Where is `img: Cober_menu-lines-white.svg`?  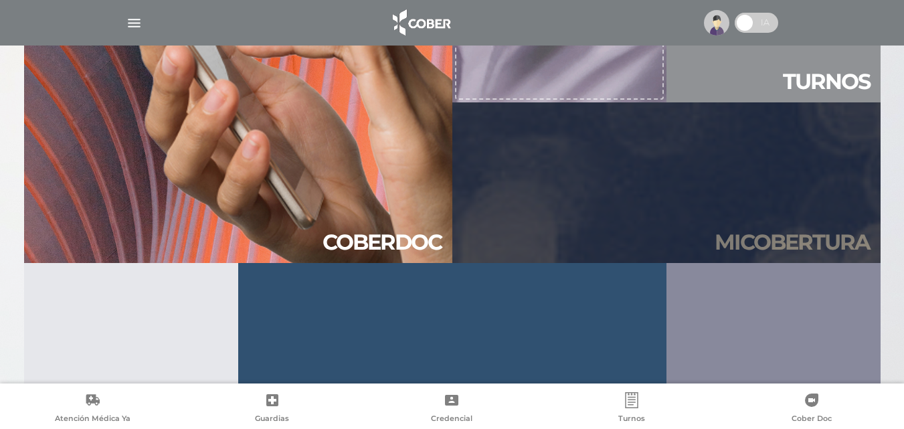 img: Cober_menu-lines-white.svg is located at coordinates (134, 23).